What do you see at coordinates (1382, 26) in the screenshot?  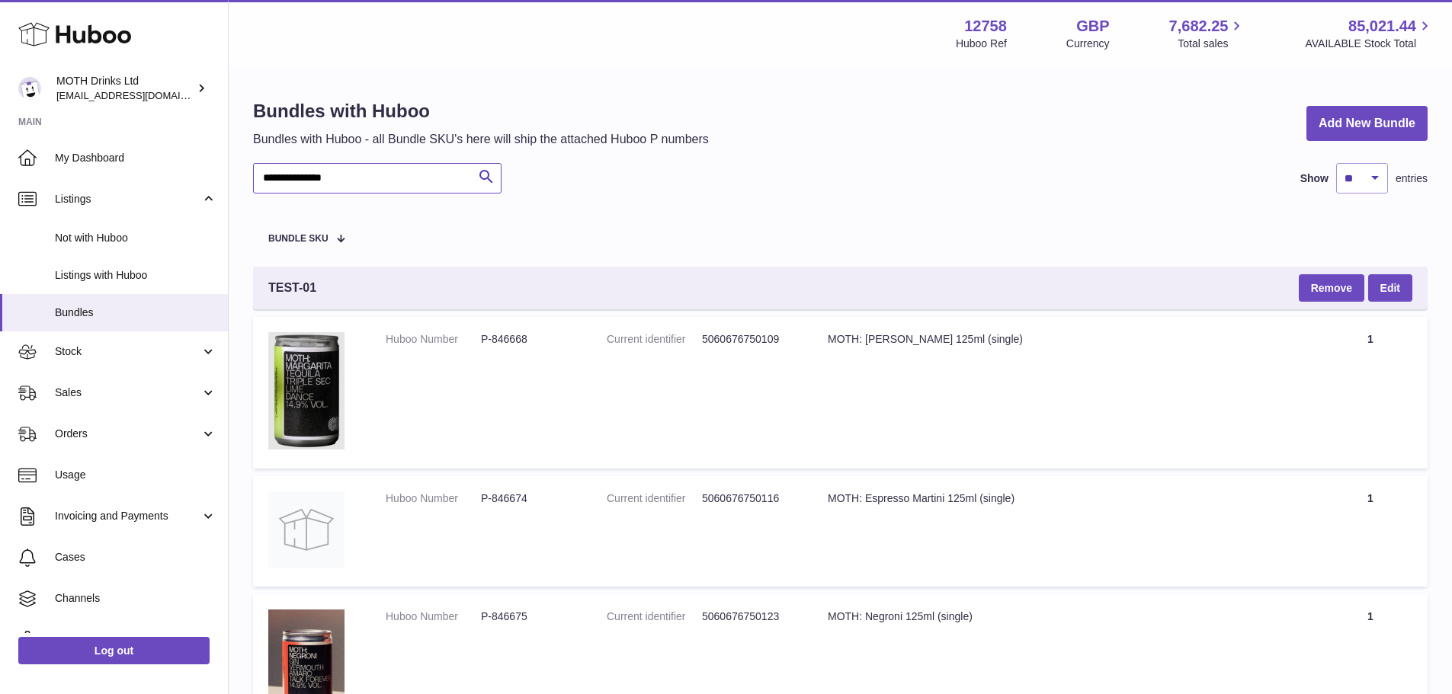 I see `span: 85,021.44` at bounding box center [1382, 26].